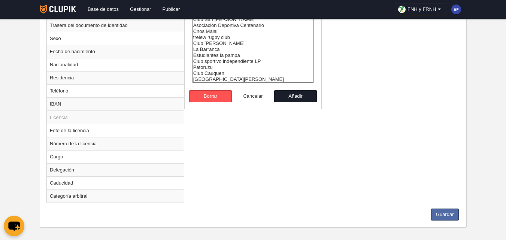 Image resolution: width=506 pixels, height=240 pixels. What do you see at coordinates (253, 55) in the screenshot?
I see `option: Estudiantes la pampa` at bounding box center [253, 55].